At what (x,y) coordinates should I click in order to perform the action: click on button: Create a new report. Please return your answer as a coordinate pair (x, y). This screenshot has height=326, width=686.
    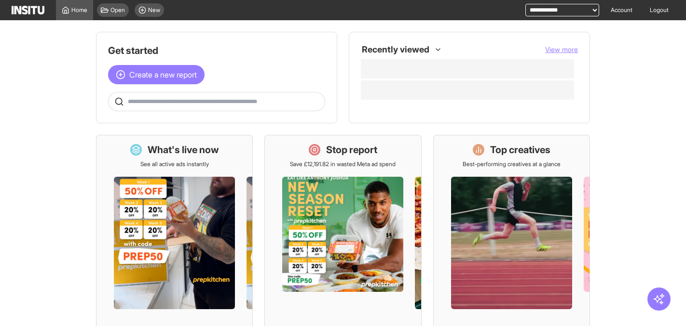
    Looking at the image, I should click on (156, 75).